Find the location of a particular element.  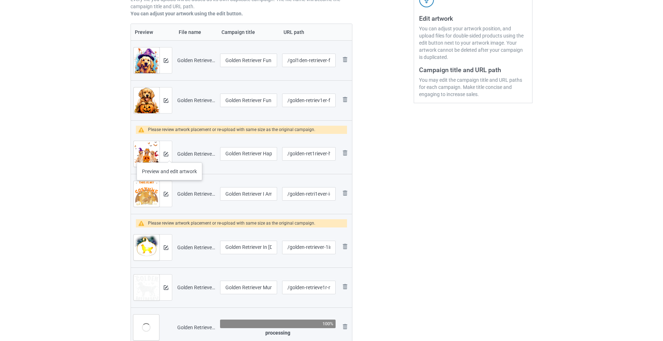

div: Preview and edit artwork is located at coordinates (169, 171).